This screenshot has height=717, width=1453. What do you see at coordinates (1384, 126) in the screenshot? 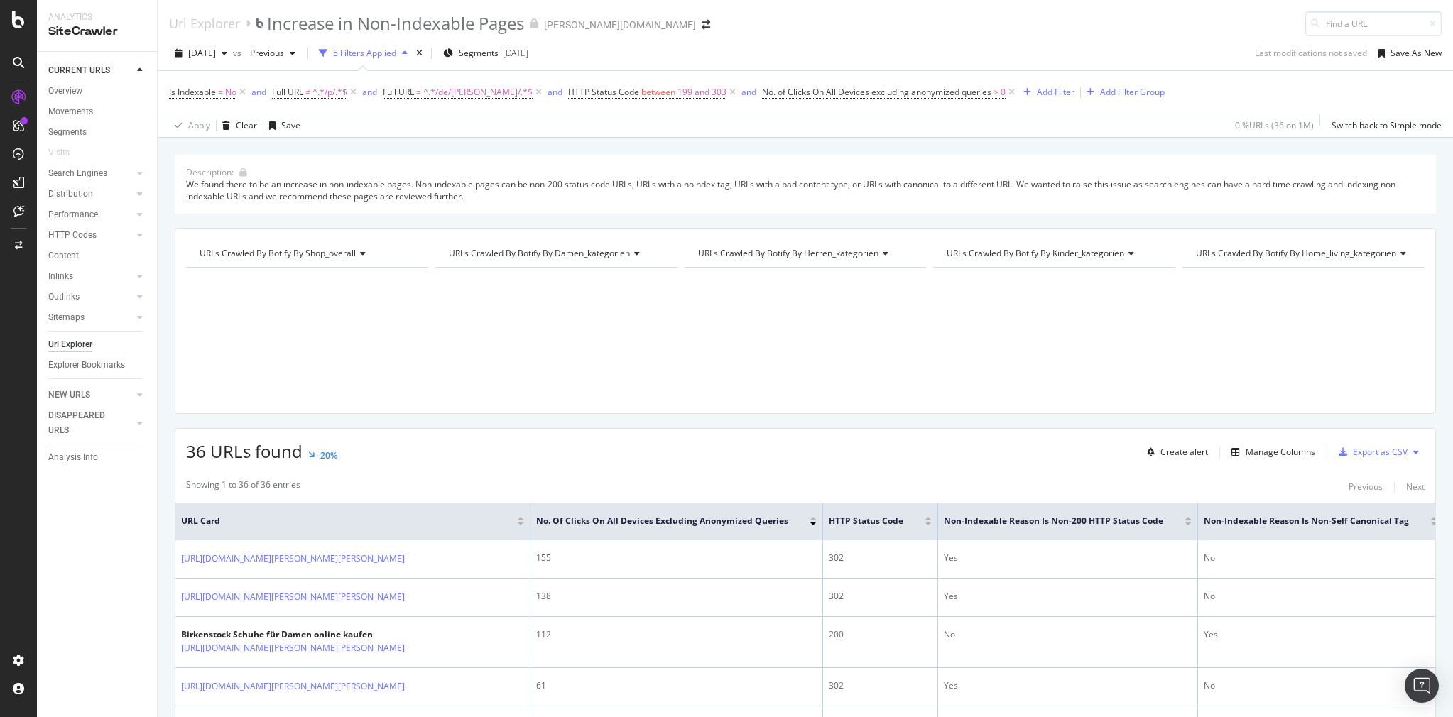
I see `button: Switch back to Simple mode` at bounding box center [1384, 126].